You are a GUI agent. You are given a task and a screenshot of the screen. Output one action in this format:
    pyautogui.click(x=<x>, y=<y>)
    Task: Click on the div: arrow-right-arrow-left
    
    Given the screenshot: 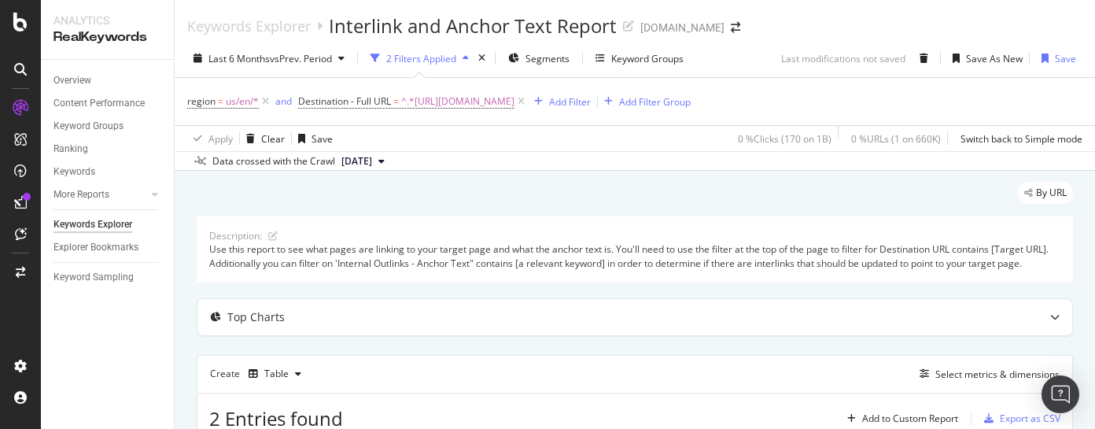 What is the action you would take?
    pyautogui.click(x=736, y=28)
    